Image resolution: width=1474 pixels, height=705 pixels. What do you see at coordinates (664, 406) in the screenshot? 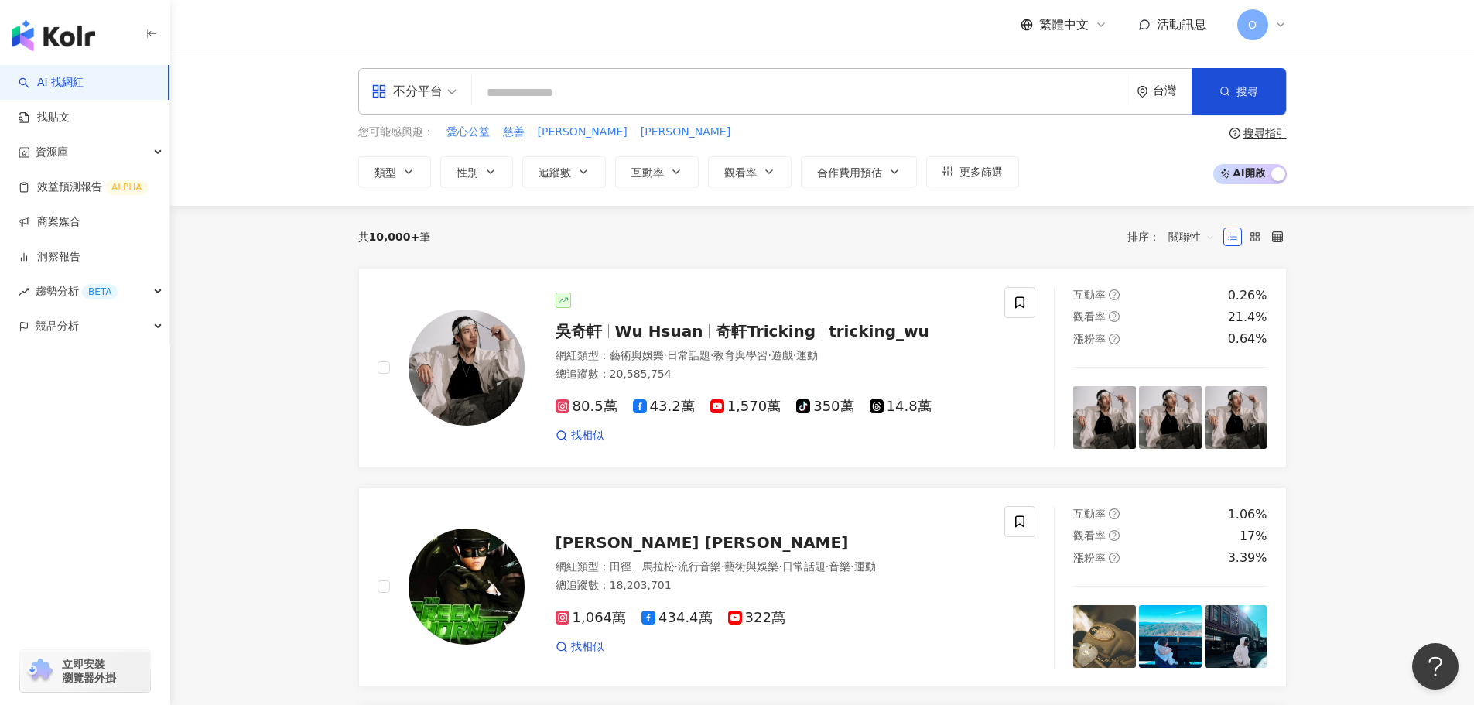
I see `span: 43.2萬` at bounding box center [664, 406].